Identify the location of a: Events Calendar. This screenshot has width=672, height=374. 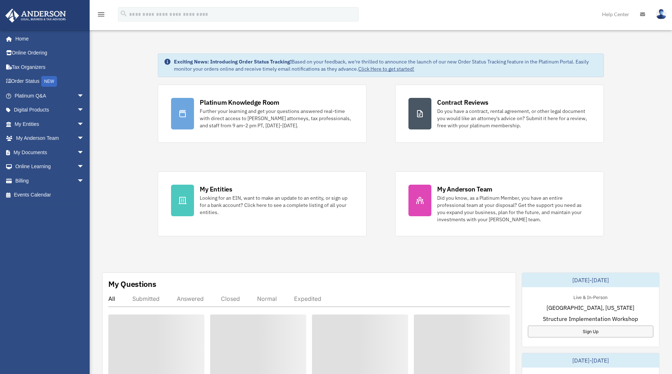
(50, 195).